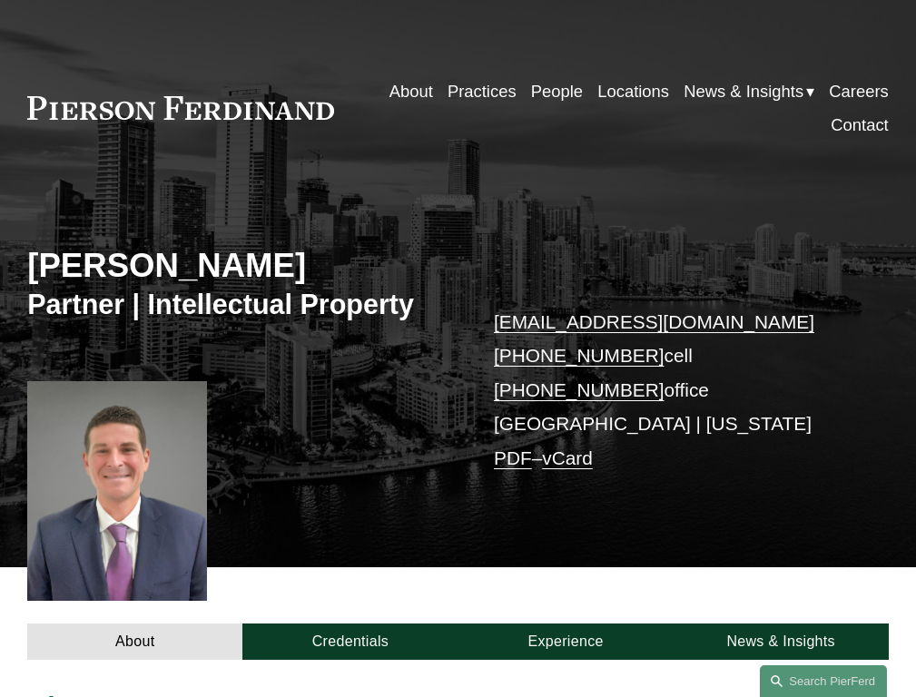 The height and width of the screenshot is (697, 916). What do you see at coordinates (565, 642) in the screenshot?
I see `a: Experience` at bounding box center [565, 642].